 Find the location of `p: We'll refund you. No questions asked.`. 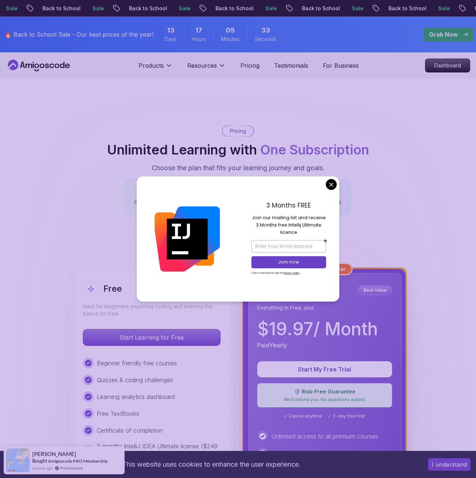

p: We'll refund you. No questions asked. is located at coordinates (324, 400).